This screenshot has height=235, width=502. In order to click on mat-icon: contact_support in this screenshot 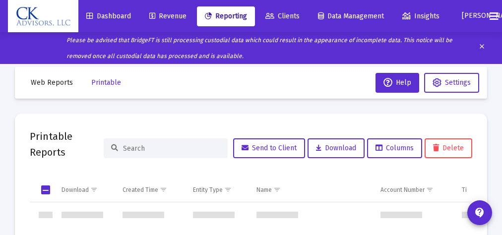, I will do `click(480, 213)`.